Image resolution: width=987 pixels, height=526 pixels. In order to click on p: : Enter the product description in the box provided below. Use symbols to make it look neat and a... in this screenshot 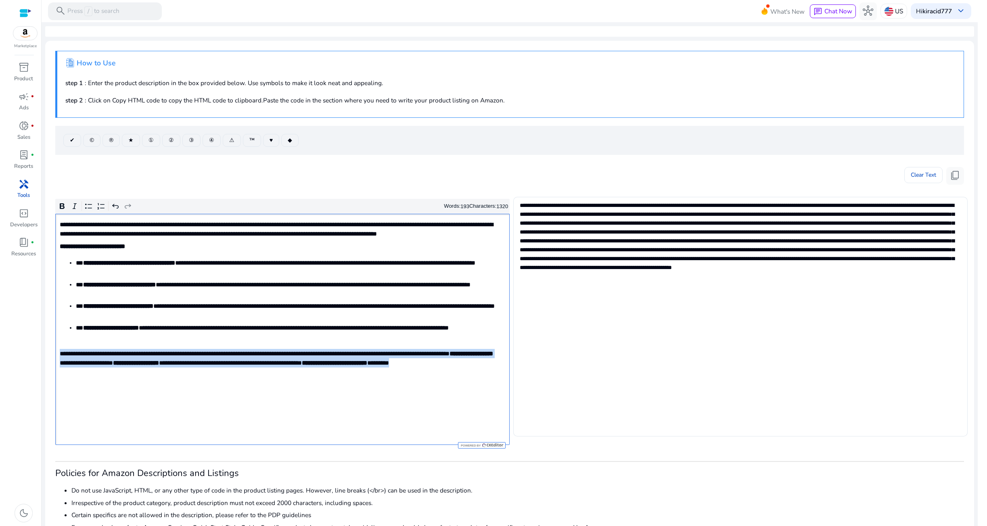, I will do `click(510, 83)`.